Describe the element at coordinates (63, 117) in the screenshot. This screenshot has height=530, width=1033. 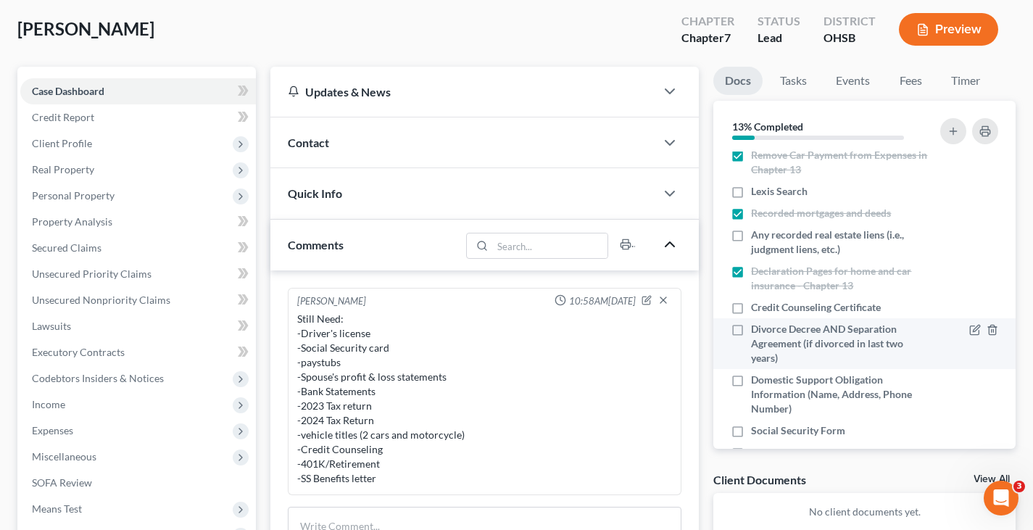
I see `span: Credit Report` at that location.